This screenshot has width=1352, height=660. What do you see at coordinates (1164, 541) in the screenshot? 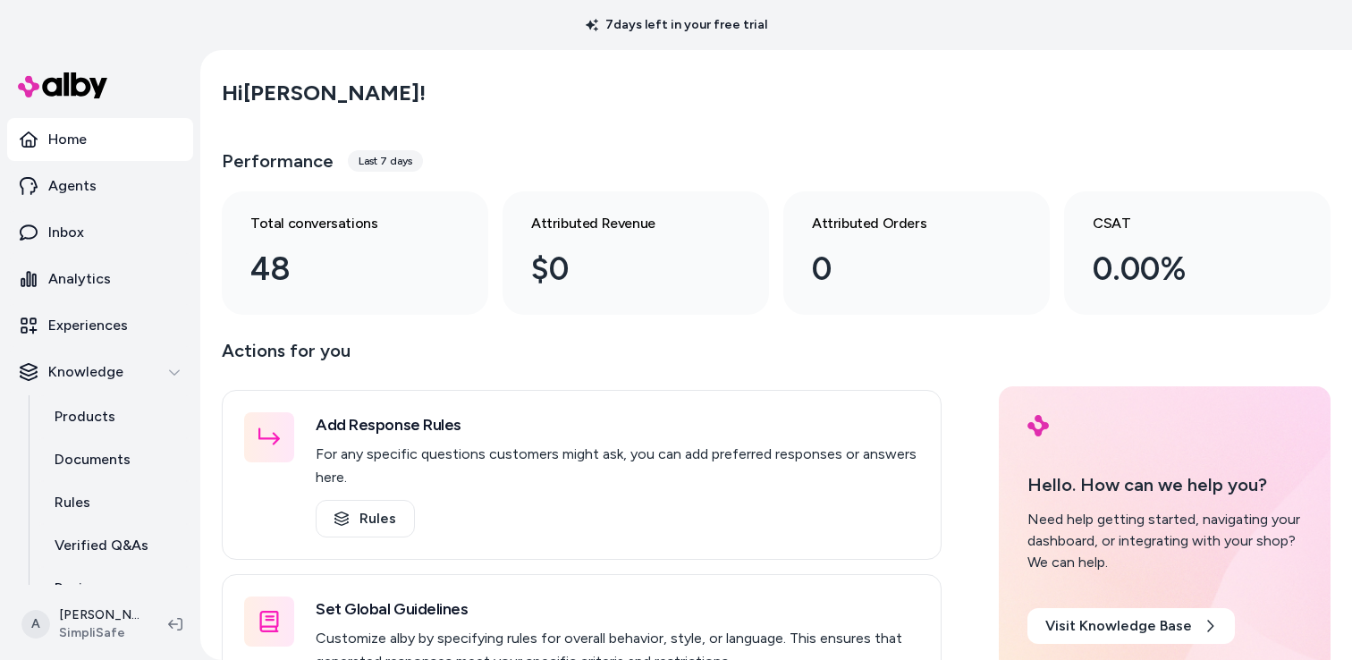
I see `div: Need help getting started, navigating your dashboard, or integrating with your shop? We can help.` at bounding box center [1164, 541].